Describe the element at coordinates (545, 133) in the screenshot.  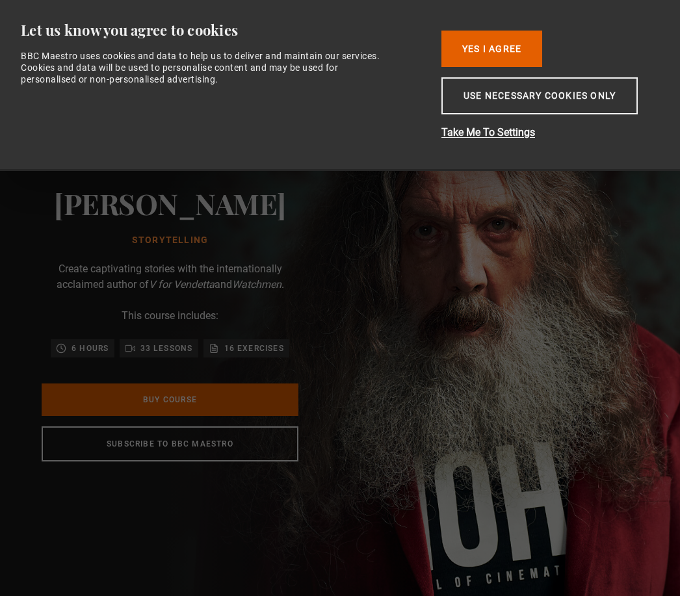
I see `button: Take Me To Settings` at that location.